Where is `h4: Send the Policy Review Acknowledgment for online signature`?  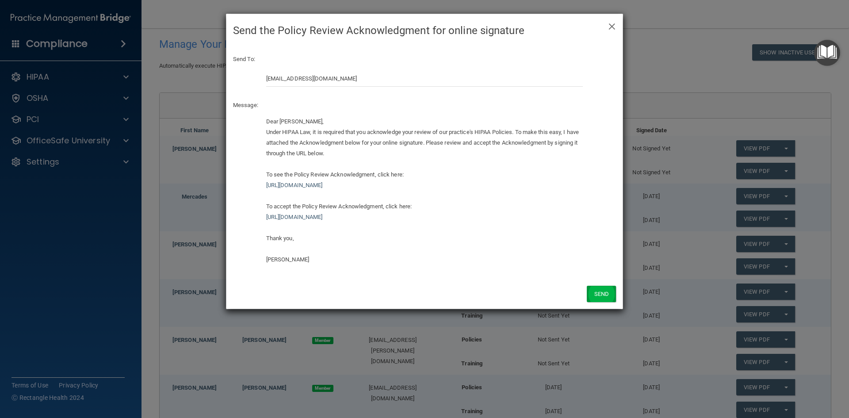
h4: Send the Policy Review Acknowledgment for online signature is located at coordinates (424, 31).